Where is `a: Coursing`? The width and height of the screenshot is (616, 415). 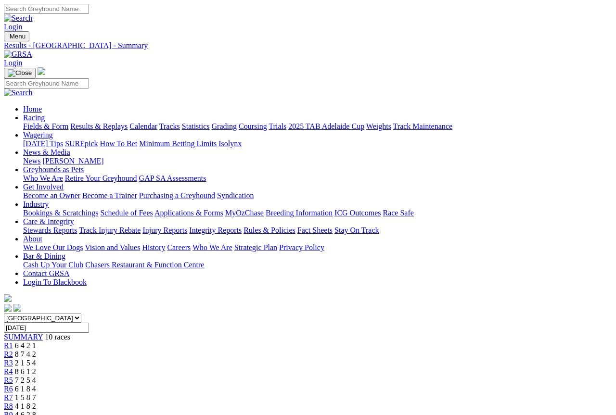
a: Coursing is located at coordinates (253, 126).